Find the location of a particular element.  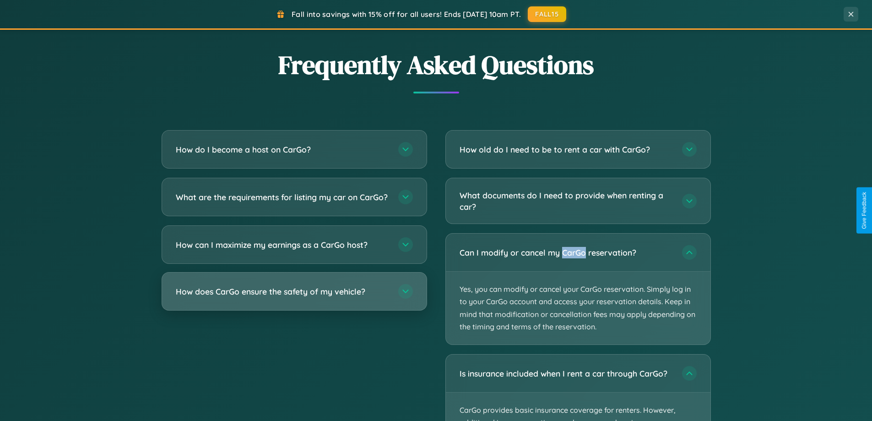

p: Yes, you can modify or cancel your CarGo reservation. Simply log in to your CarGo account and acc... is located at coordinates (578, 308).